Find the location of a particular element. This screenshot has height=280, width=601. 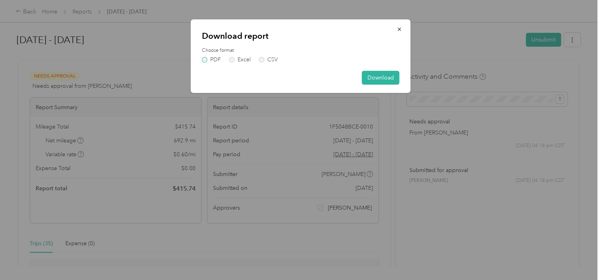

label: Excel is located at coordinates (240, 60).